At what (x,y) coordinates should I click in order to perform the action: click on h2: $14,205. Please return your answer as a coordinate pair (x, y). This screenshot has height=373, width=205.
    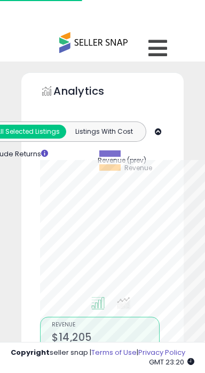
    Looking at the image, I should click on (105, 338).